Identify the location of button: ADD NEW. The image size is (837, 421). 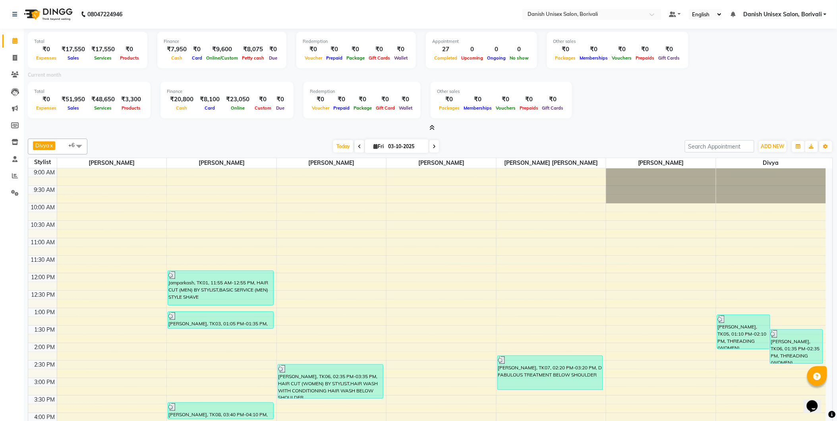
(772, 147).